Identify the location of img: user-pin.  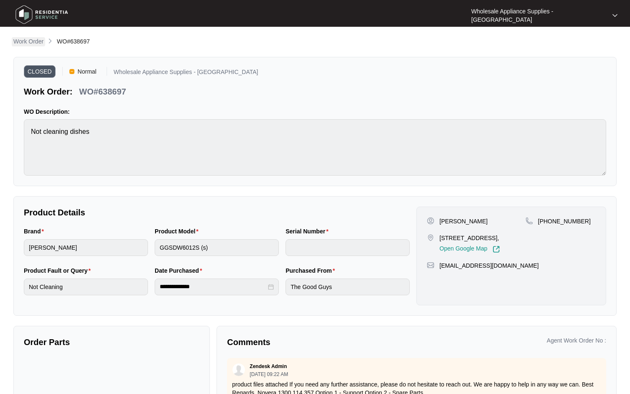
(430, 221).